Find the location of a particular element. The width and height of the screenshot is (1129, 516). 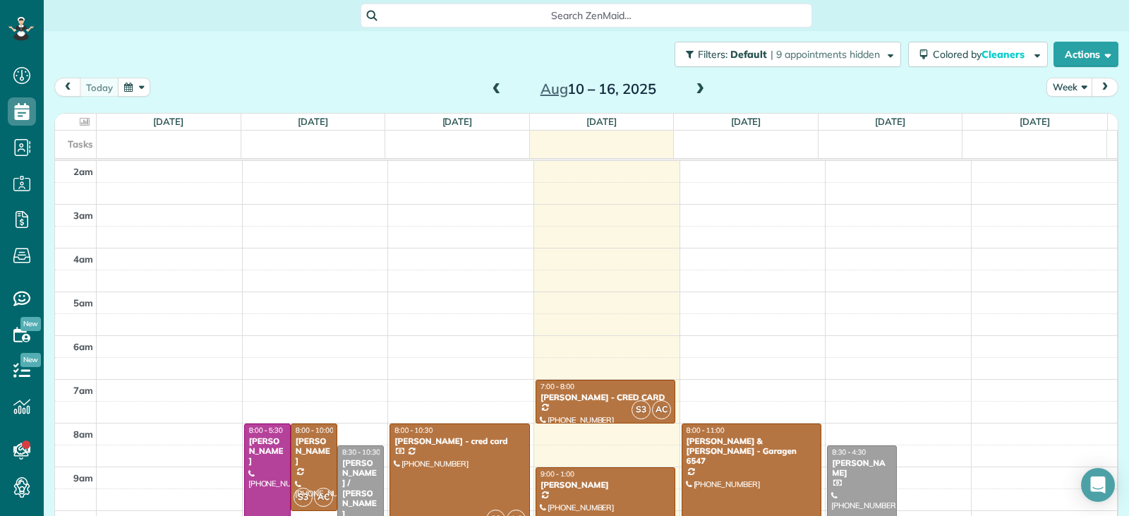

span: 8:00 - 5:30 is located at coordinates (266, 430).